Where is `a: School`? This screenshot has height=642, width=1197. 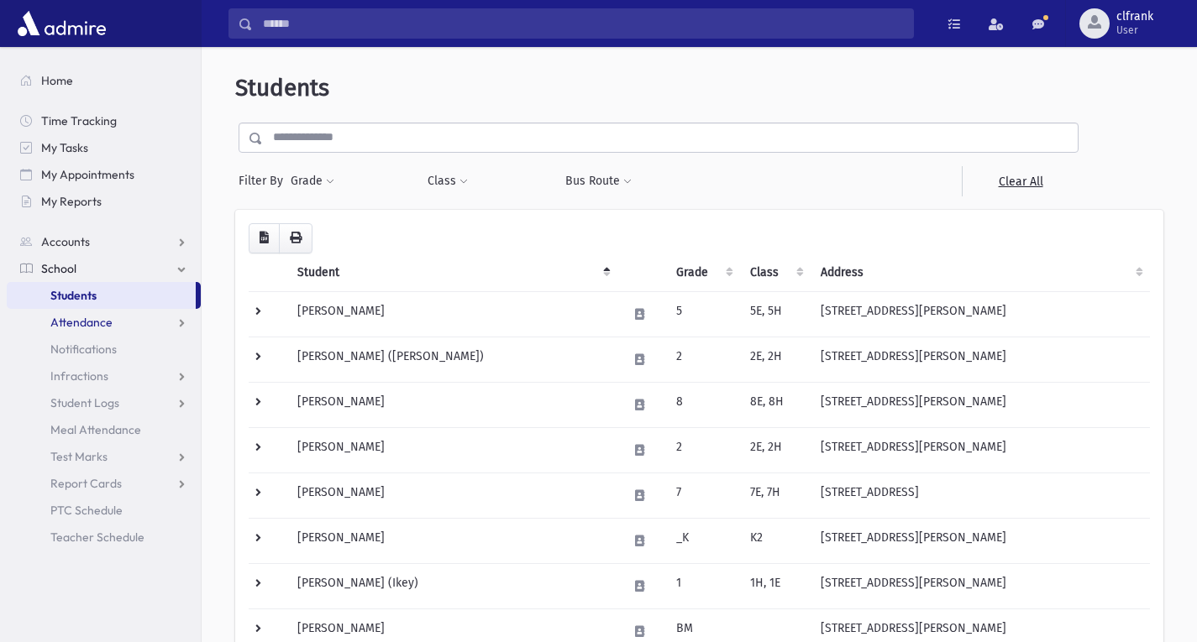 a: School is located at coordinates (103, 269).